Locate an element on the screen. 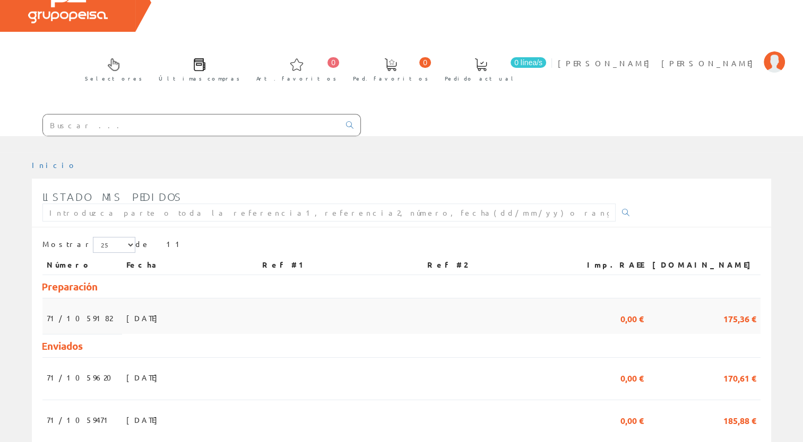 This screenshot has width=803, height=442. span: Ped. favoritos is located at coordinates (390, 79).